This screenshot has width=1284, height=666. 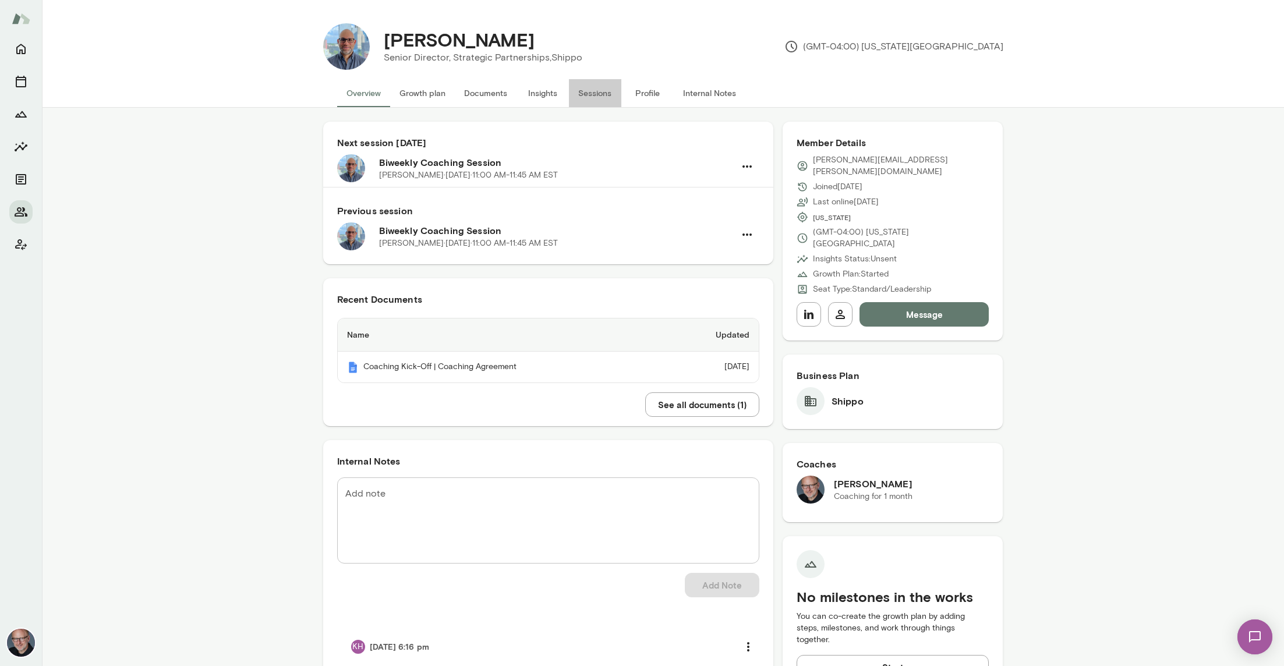 What do you see at coordinates (548, 299) in the screenshot?
I see `h6: Recent Documents` at bounding box center [548, 299].